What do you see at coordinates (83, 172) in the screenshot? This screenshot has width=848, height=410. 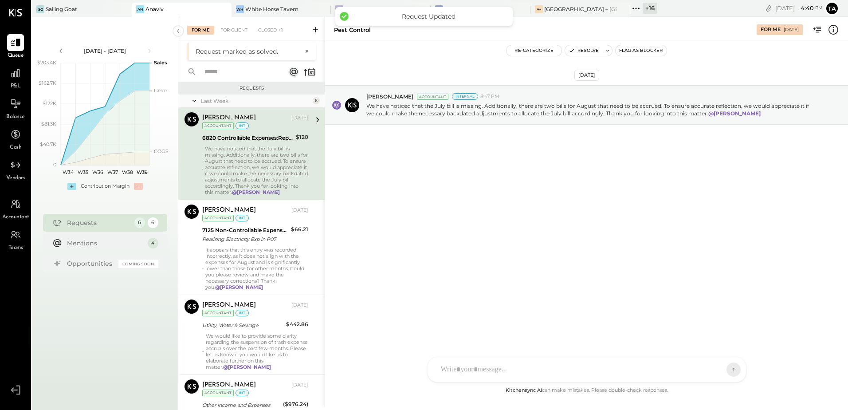 I see `text: W35` at bounding box center [83, 172].